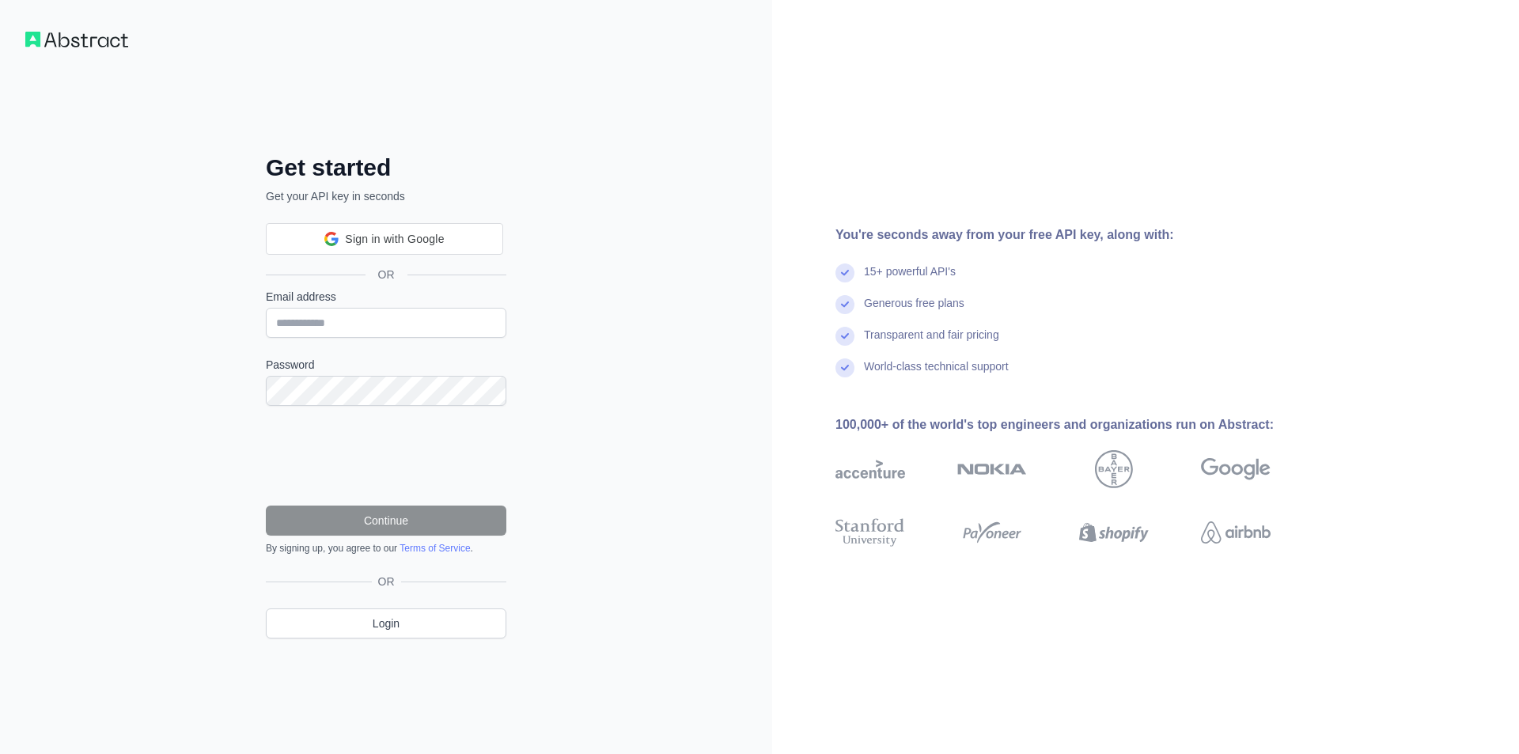 This screenshot has height=754, width=1519. I want to click on a: Terms of Service, so click(434, 548).